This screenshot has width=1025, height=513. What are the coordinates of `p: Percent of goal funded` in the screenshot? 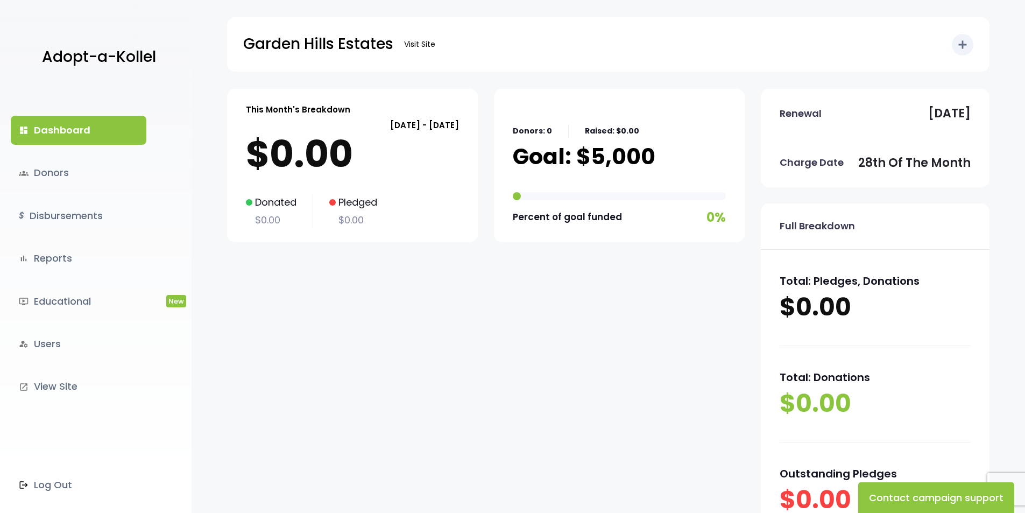 It's located at (567, 217).